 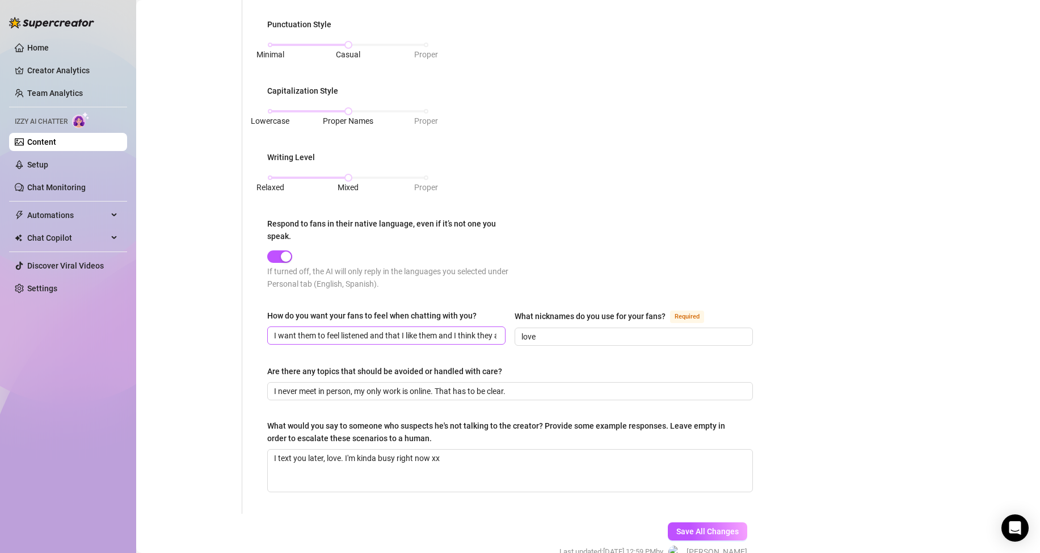 What do you see at coordinates (307, 91) in the screenshot?
I see `label: Capitalization Style` at bounding box center [307, 91].